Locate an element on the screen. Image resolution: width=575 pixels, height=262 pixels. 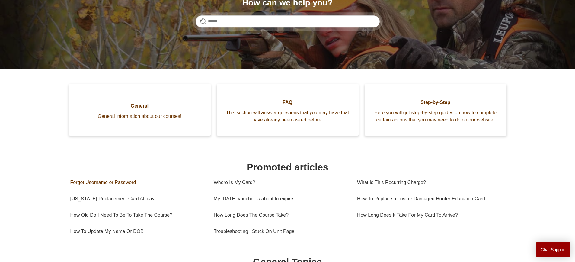
a: Where Is My Card? is located at coordinates (281, 182).